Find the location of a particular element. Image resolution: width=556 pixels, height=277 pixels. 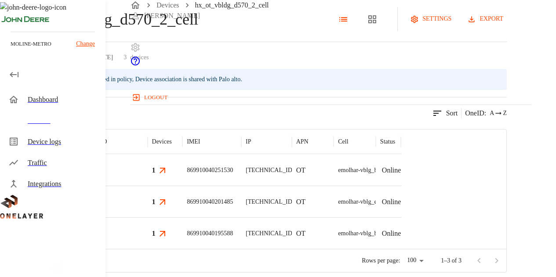

a: Devices is located at coordinates (168, 5).